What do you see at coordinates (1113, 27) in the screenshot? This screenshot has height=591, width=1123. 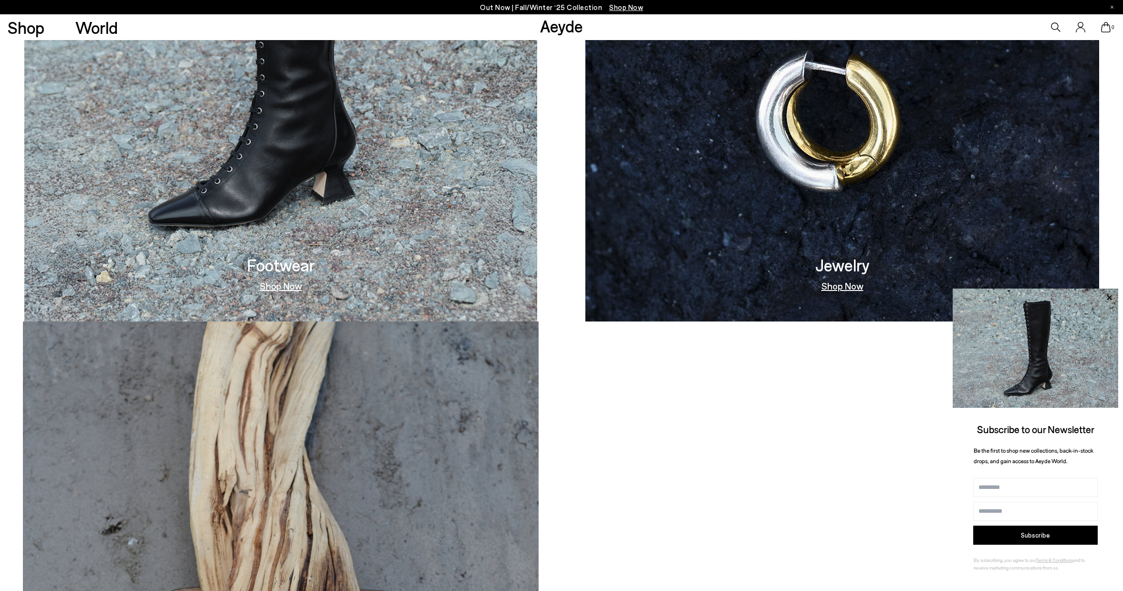 I see `span: 0` at bounding box center [1113, 27].